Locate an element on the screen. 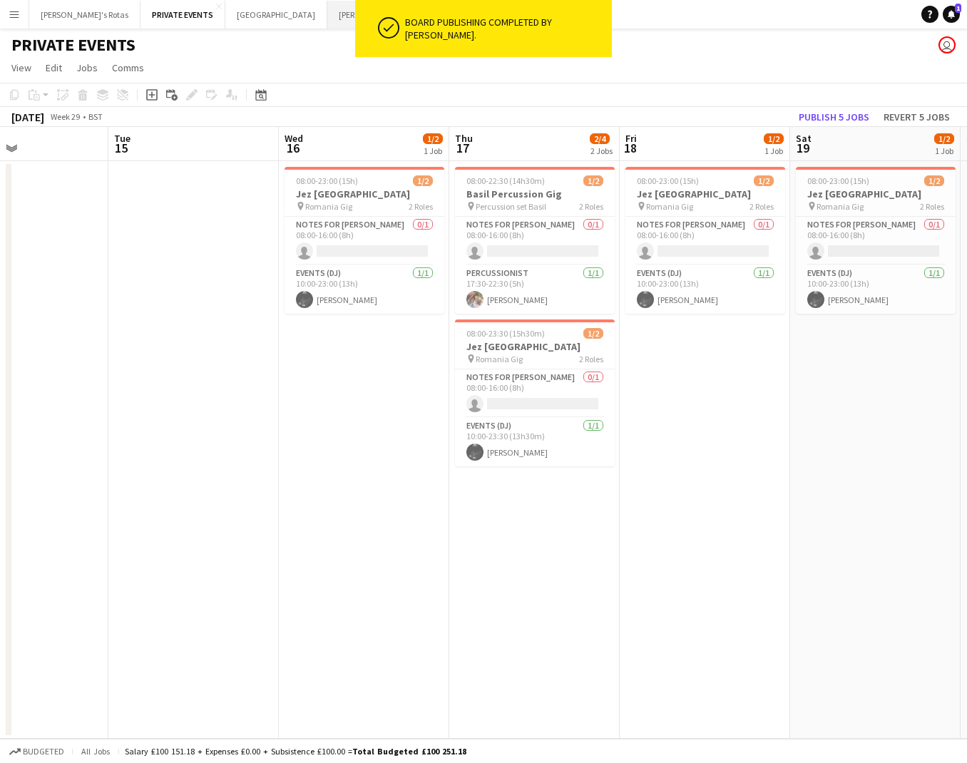 The width and height of the screenshot is (967, 763). span: Edit is located at coordinates (53, 68).